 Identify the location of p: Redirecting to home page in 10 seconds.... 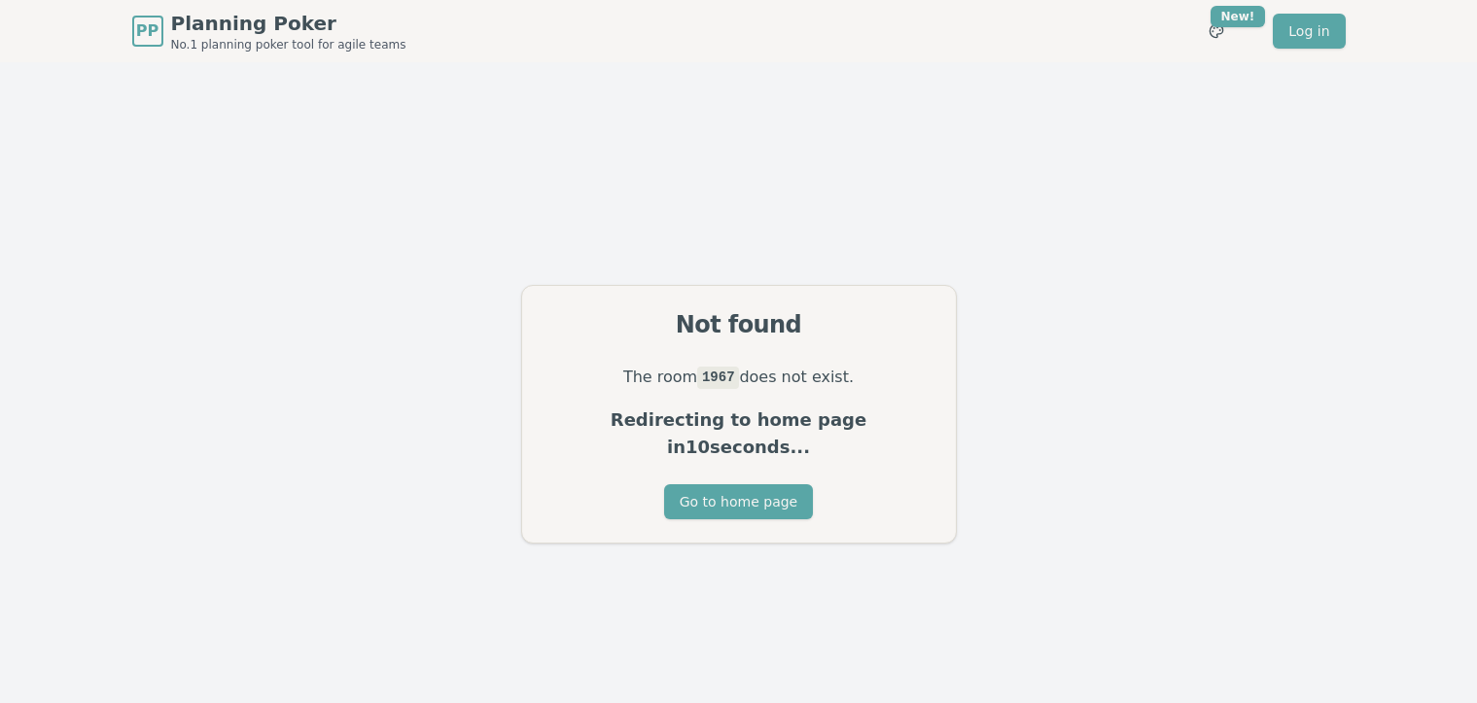
(739, 434).